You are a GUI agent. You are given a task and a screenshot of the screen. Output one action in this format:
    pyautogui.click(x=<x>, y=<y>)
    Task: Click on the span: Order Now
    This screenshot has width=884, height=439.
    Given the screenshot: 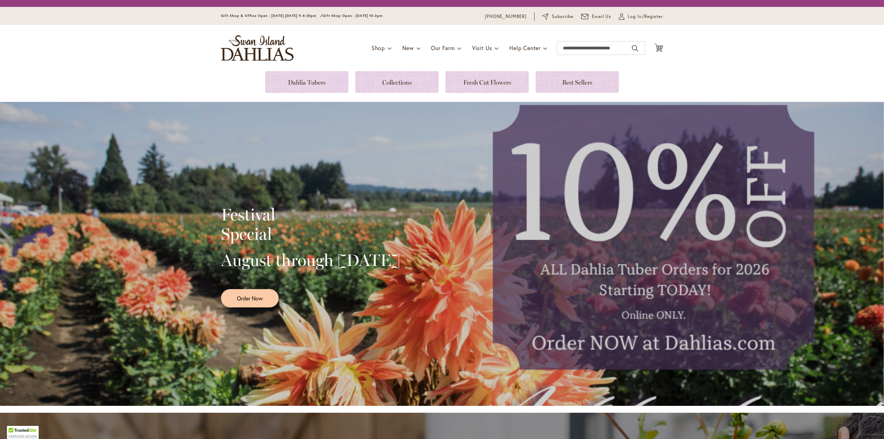 What is the action you would take?
    pyautogui.click(x=250, y=298)
    